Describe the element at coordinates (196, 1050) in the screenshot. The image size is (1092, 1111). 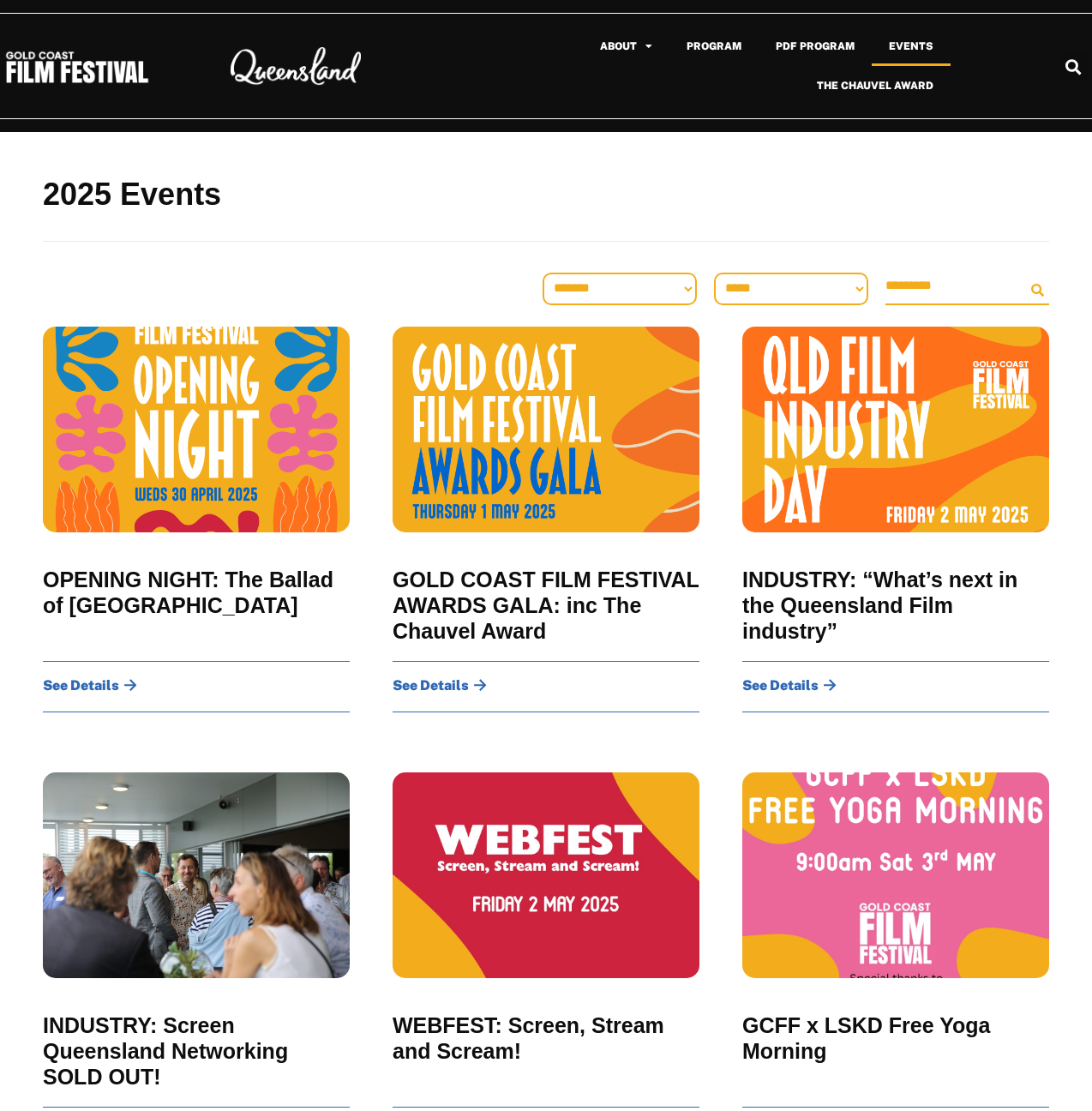
I see `a: INDUSTRY: Screen Queensland Networking SOLD OUT!` at that location.